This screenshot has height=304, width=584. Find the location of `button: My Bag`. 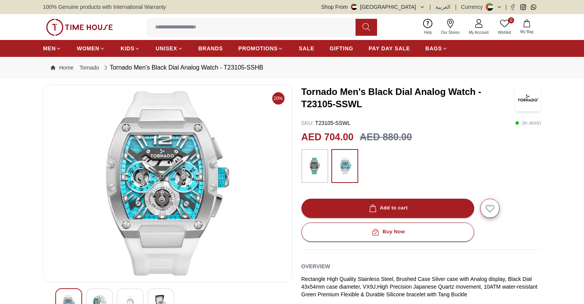

button: My Bag is located at coordinates (527, 27).